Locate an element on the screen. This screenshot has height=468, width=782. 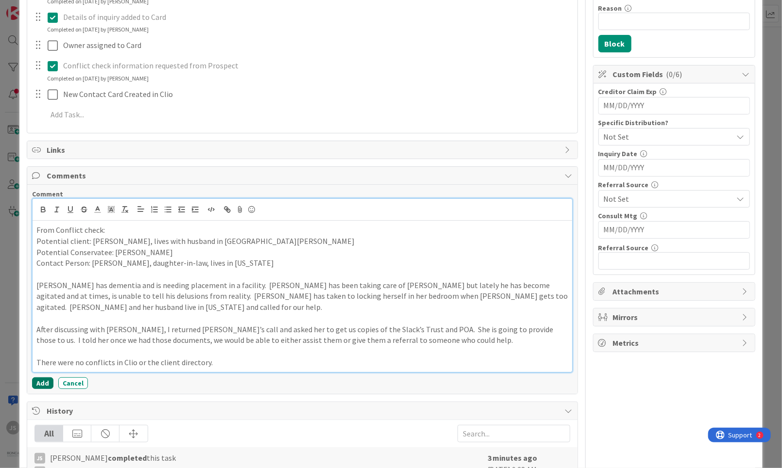
span: ( 0/6 ) is located at coordinates (674, 74).